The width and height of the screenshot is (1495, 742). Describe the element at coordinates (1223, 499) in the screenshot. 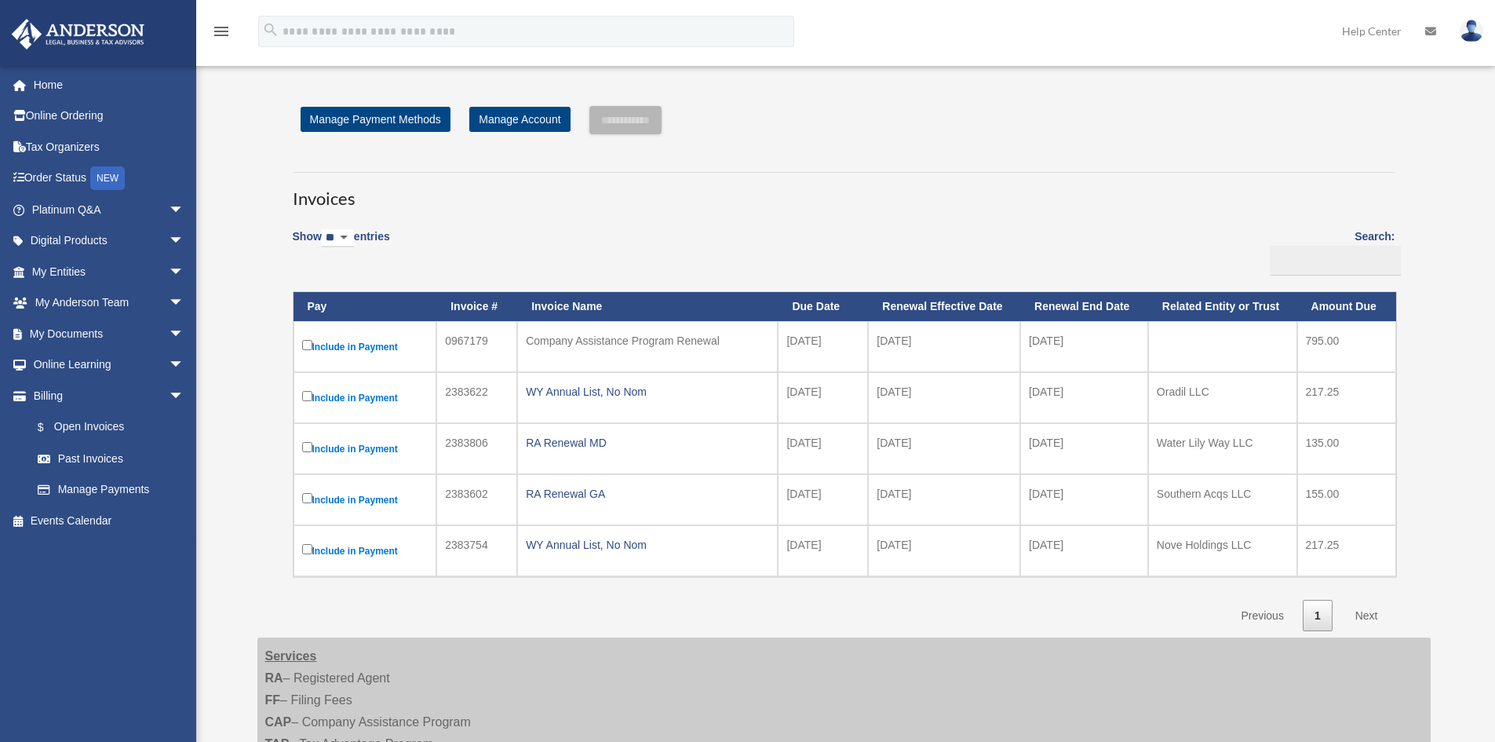

I see `td: Southern Acqs LLC` at that location.